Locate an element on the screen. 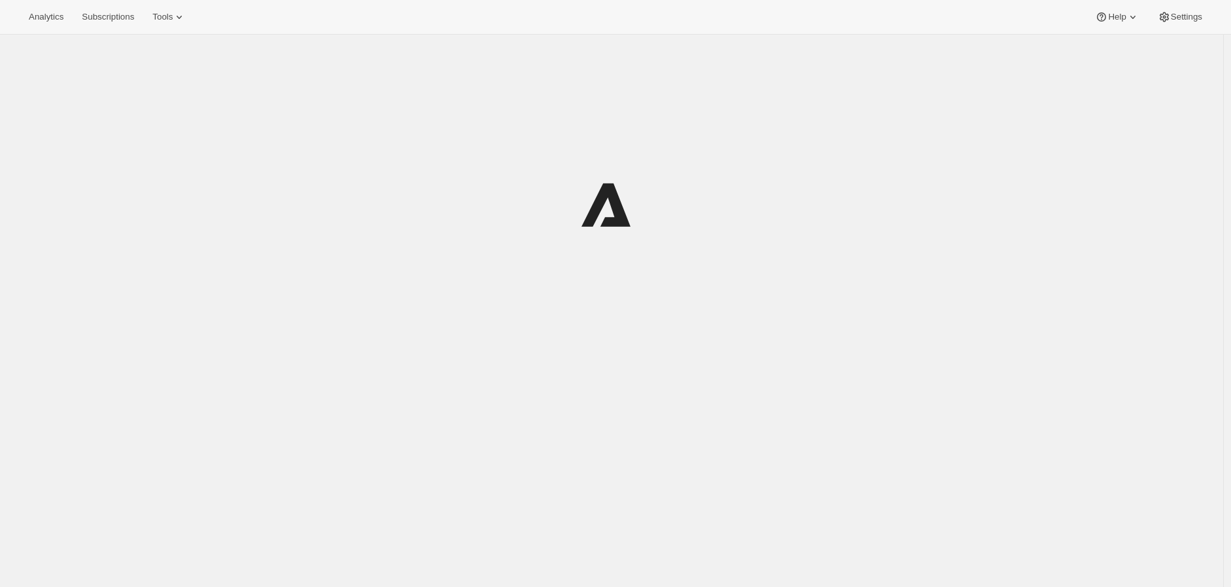  button: Help is located at coordinates (1116, 17).